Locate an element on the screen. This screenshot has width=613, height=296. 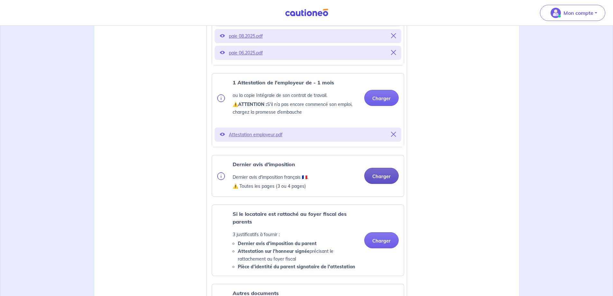
div: categoryName: parental-tax-assessment, userCategory: cdi-without-trial is located at coordinates (308, 240).